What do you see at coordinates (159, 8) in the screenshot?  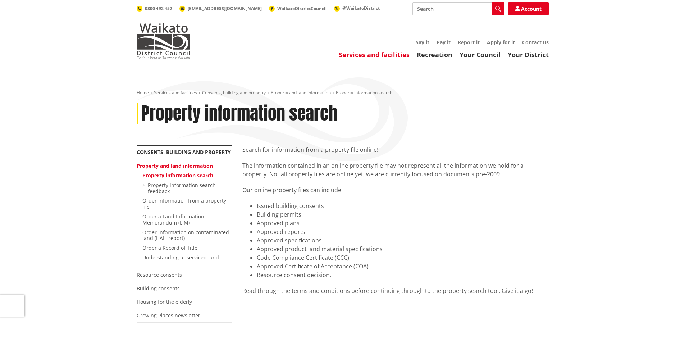 I see `span: 0800 492 452` at bounding box center [159, 8].